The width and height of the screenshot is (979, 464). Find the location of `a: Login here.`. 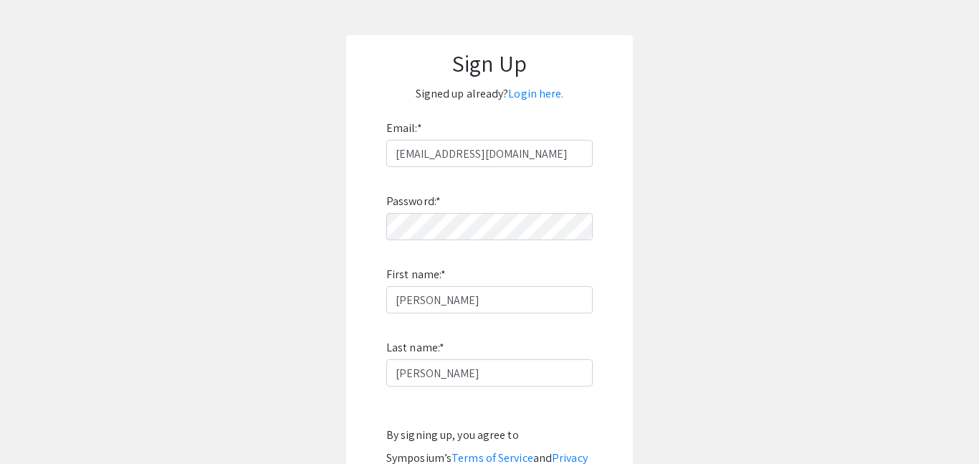

a: Login here. is located at coordinates (535, 93).